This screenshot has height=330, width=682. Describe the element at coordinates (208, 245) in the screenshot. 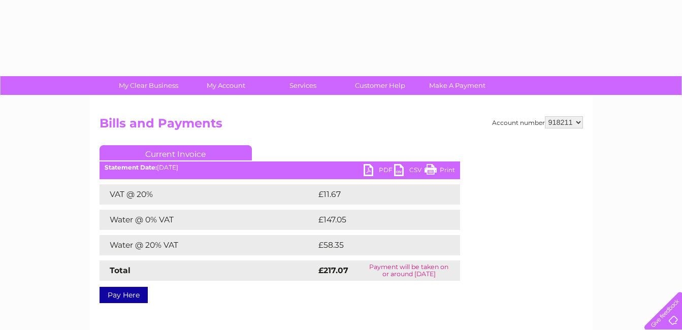

I see `td: Water @ 20% VAT` at that location.